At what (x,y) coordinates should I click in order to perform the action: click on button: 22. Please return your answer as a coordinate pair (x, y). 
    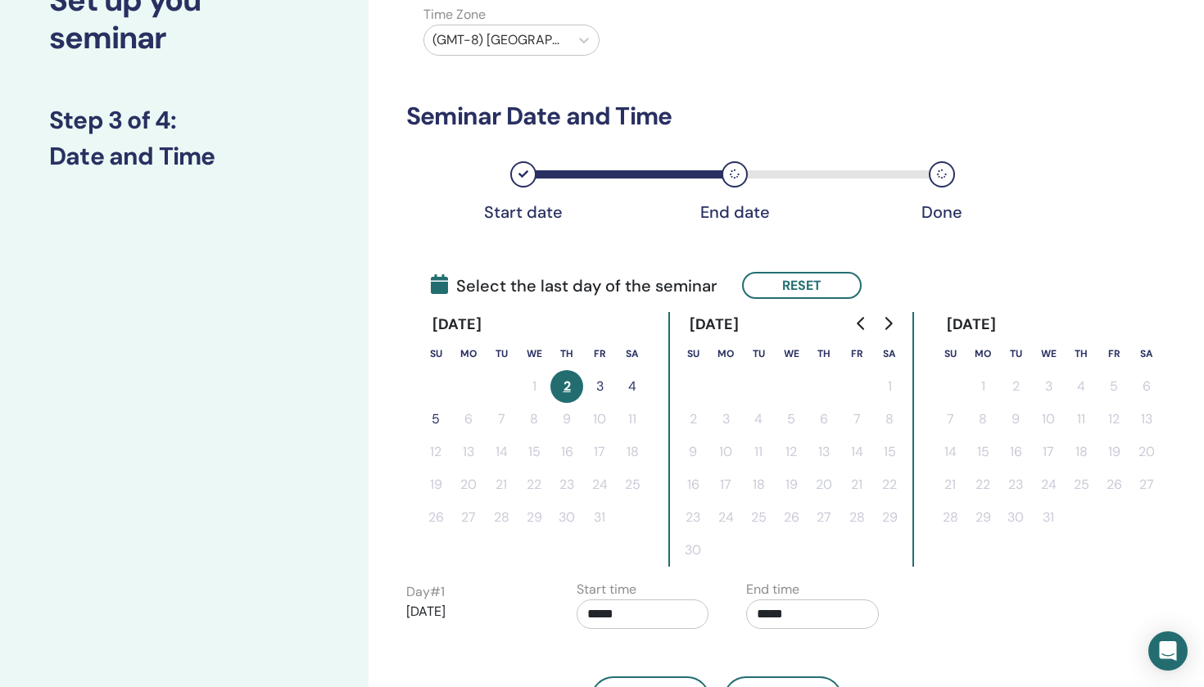
    Looking at the image, I should click on (983, 485).